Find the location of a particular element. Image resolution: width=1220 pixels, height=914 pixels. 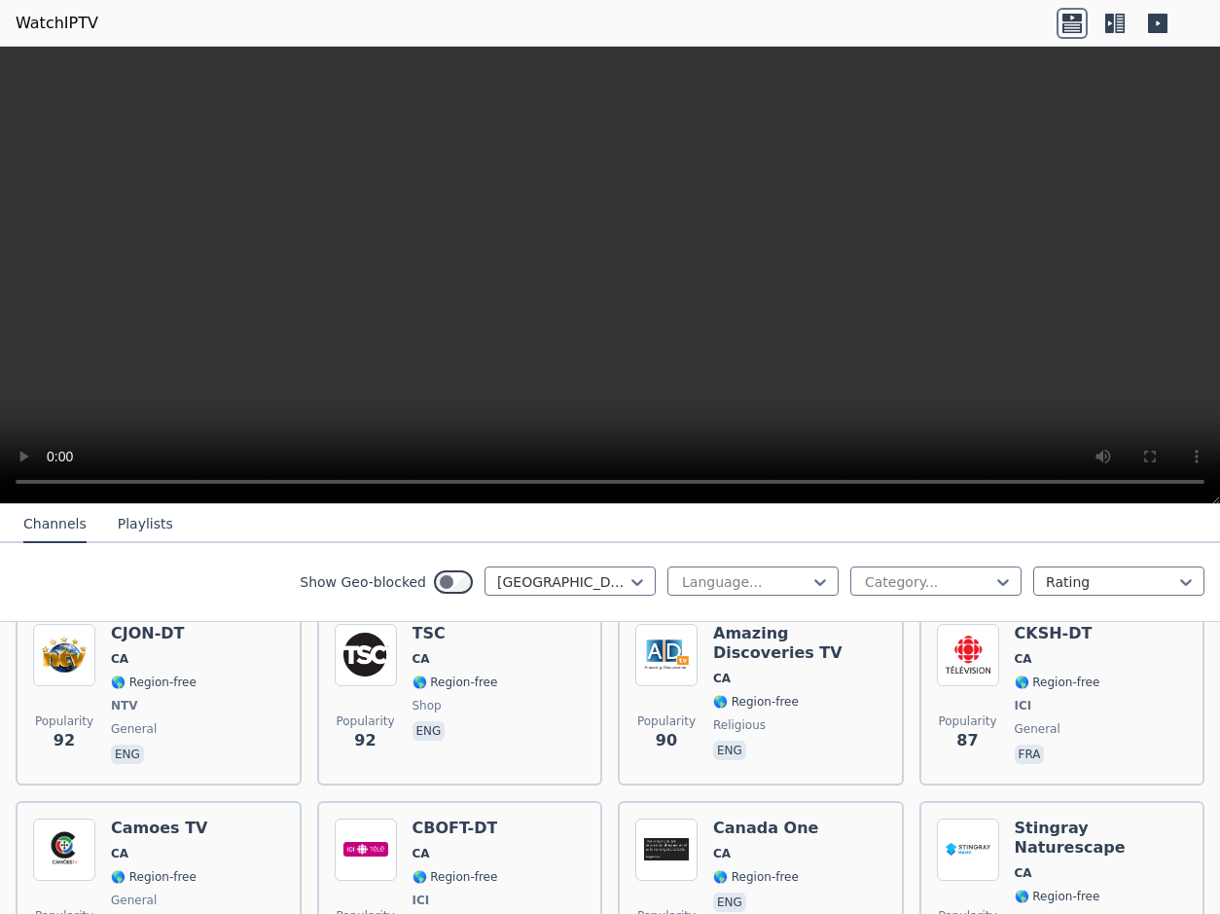

img: TSC is located at coordinates (366, 655).